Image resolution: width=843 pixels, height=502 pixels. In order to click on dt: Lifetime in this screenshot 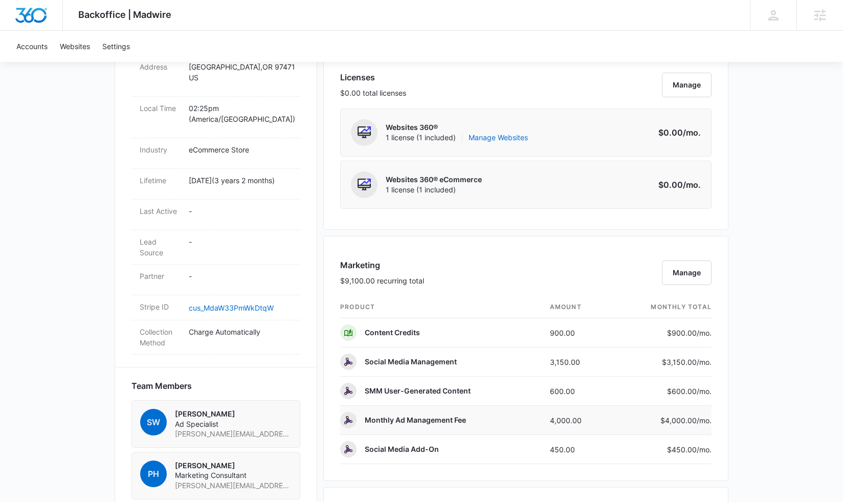, I will do `click(160, 180)`.